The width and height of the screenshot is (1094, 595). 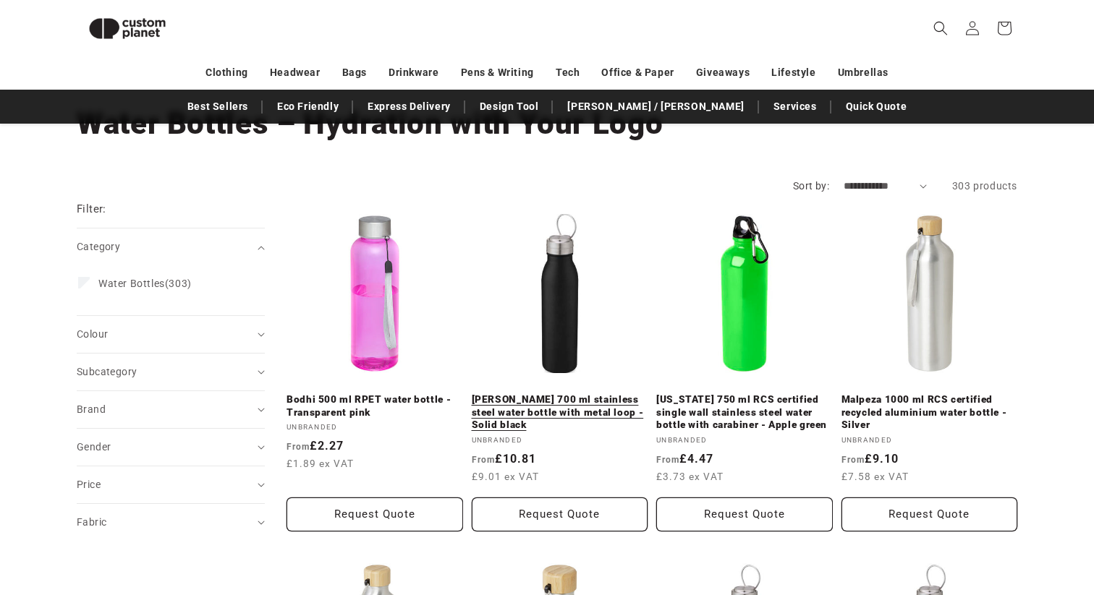 What do you see at coordinates (985, 186) in the screenshot?
I see `span: 303 products` at bounding box center [985, 186].